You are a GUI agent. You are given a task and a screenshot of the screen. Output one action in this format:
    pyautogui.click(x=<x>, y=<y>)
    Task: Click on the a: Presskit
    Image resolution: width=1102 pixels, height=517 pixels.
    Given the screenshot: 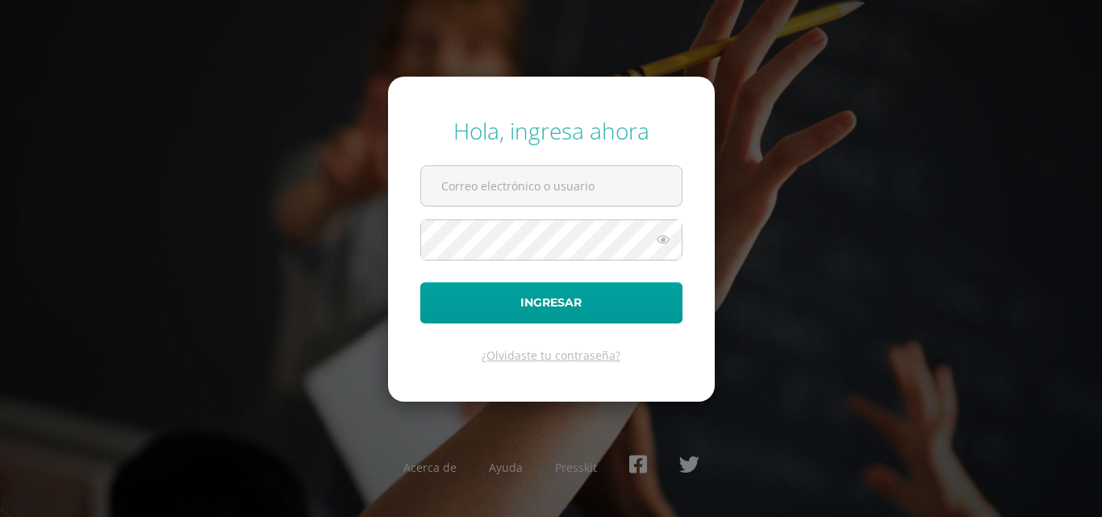 What is the action you would take?
    pyautogui.click(x=576, y=467)
    